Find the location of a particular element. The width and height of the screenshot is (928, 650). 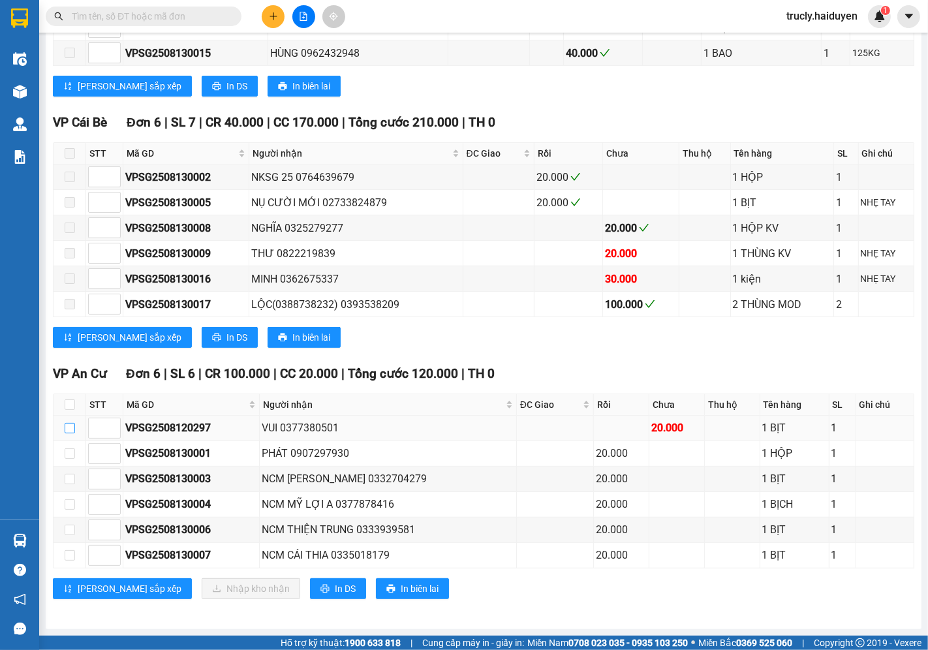

span: notification is located at coordinates (20, 599).